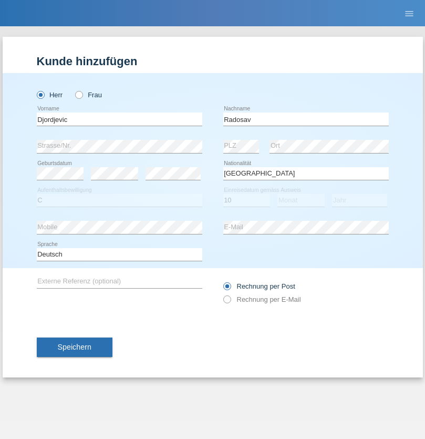  I want to click on button: Speichern, so click(75, 347).